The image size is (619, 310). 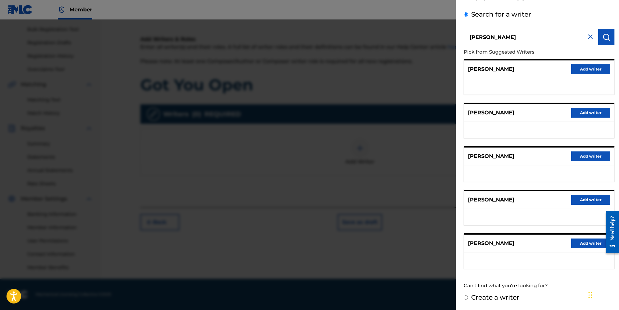 I want to click on div: Chat Widget, so click(x=603, y=294).